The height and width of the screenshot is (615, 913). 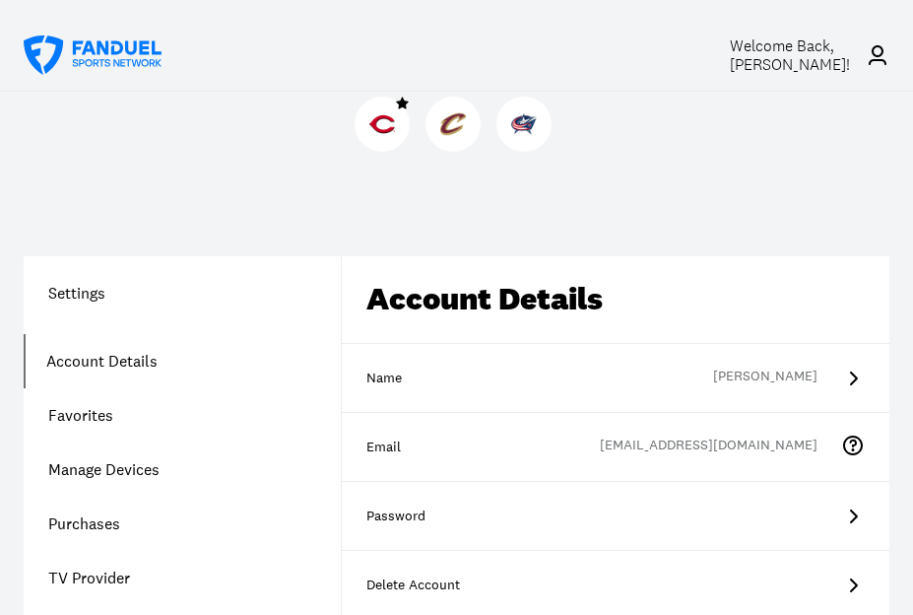 What do you see at coordinates (182, 415) in the screenshot?
I see `a: Favorites` at bounding box center [182, 415].